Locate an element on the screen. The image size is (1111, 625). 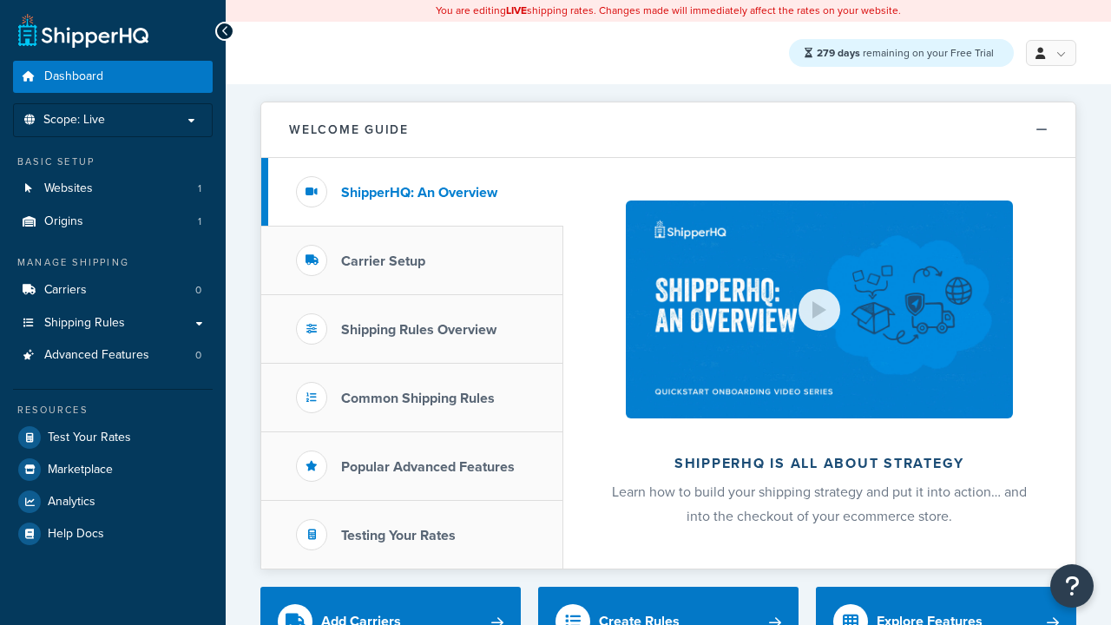
li: Websites is located at coordinates (113, 188).